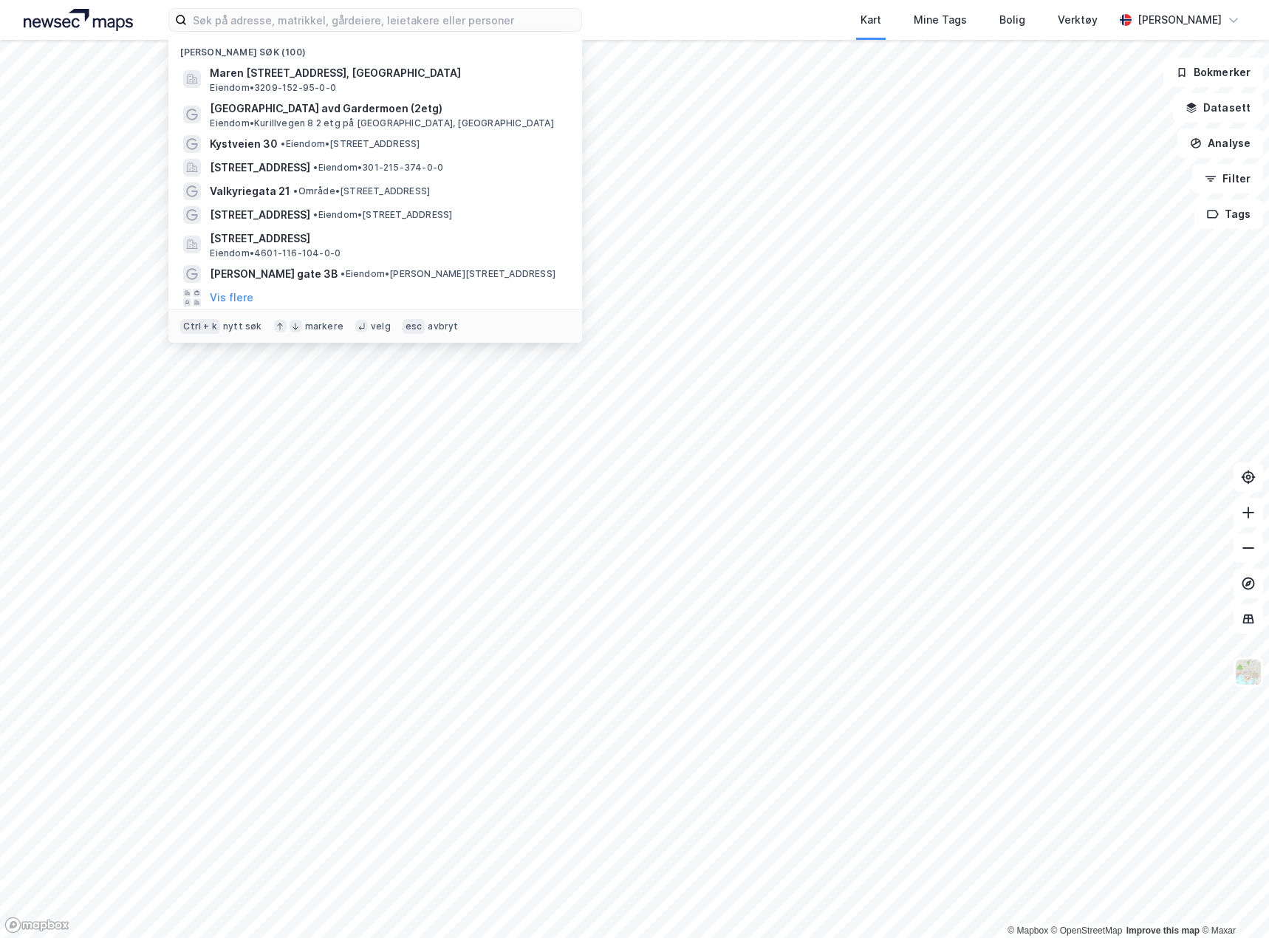 Image resolution: width=1269 pixels, height=938 pixels. I want to click on span: Valkyriegata 21, so click(250, 191).